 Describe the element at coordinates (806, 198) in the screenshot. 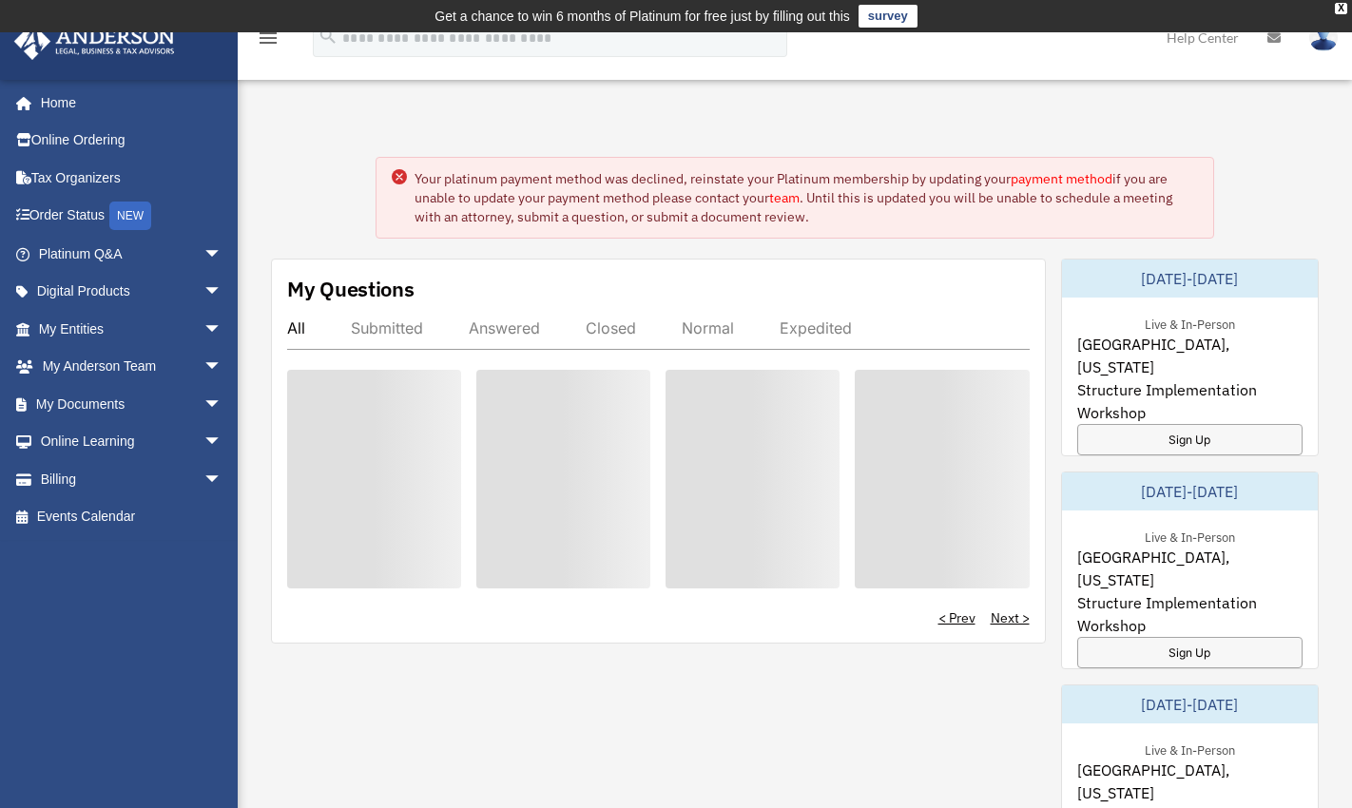

I see `div: Your platinum payment method was declined, reinstate your Platinum membership by updating your if...` at that location.